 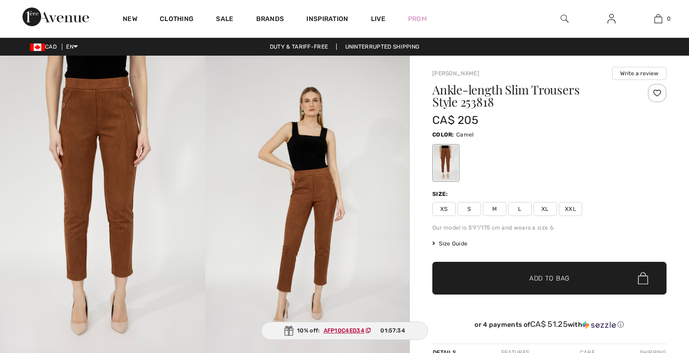 I want to click on div: or 4 payments of with, so click(x=549, y=325).